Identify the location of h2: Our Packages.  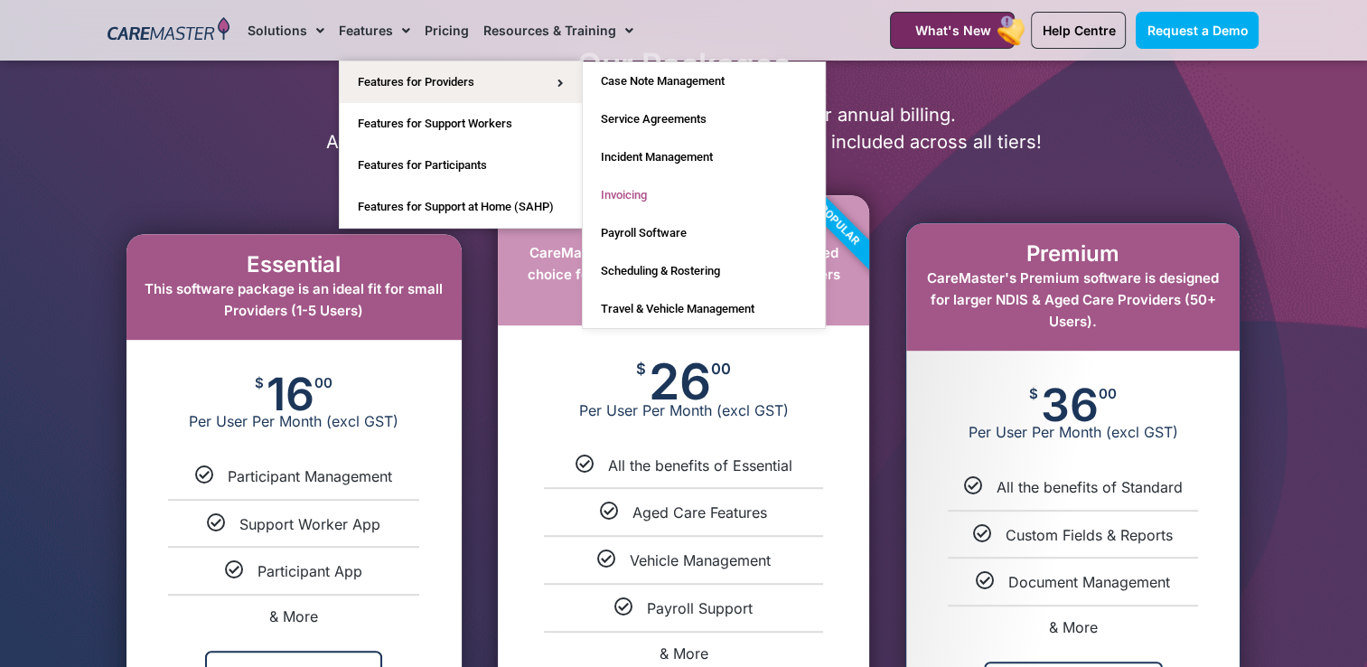
(684, 64).